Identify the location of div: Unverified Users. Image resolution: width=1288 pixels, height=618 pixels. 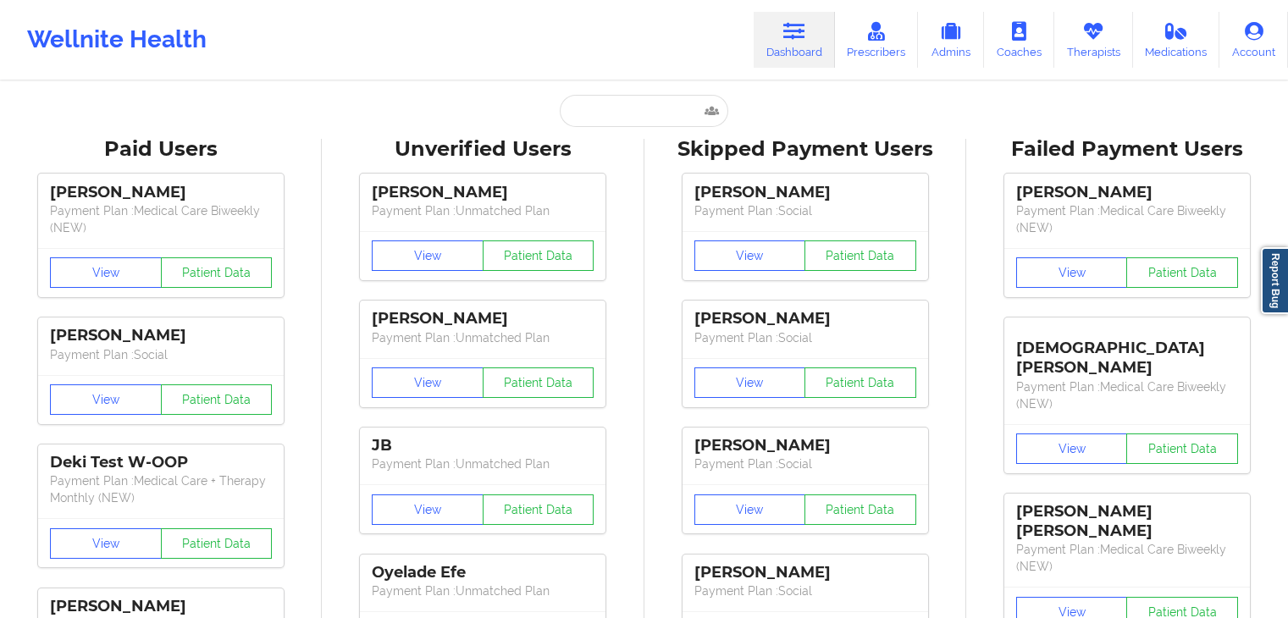
(483, 149).